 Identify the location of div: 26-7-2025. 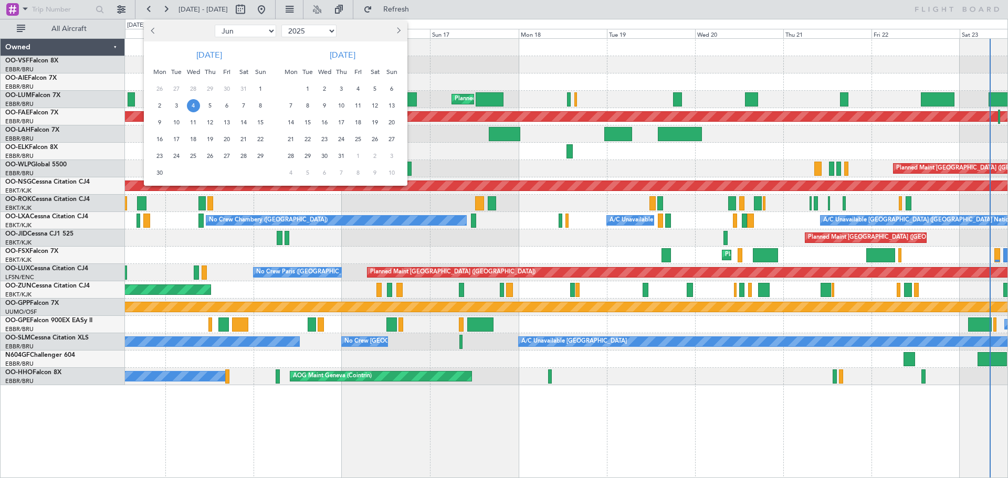
(375, 139).